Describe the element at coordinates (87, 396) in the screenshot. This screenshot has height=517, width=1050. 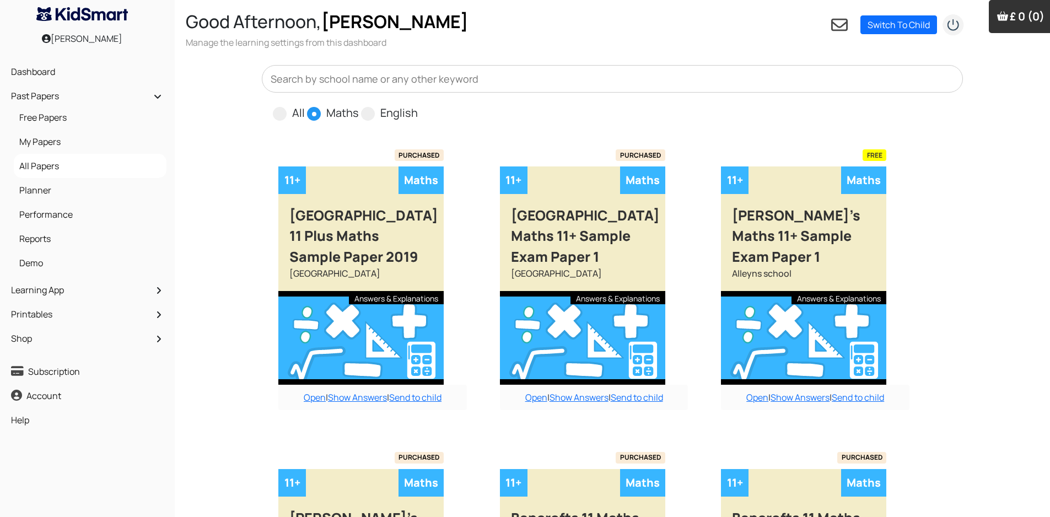
I see `a: Account` at that location.